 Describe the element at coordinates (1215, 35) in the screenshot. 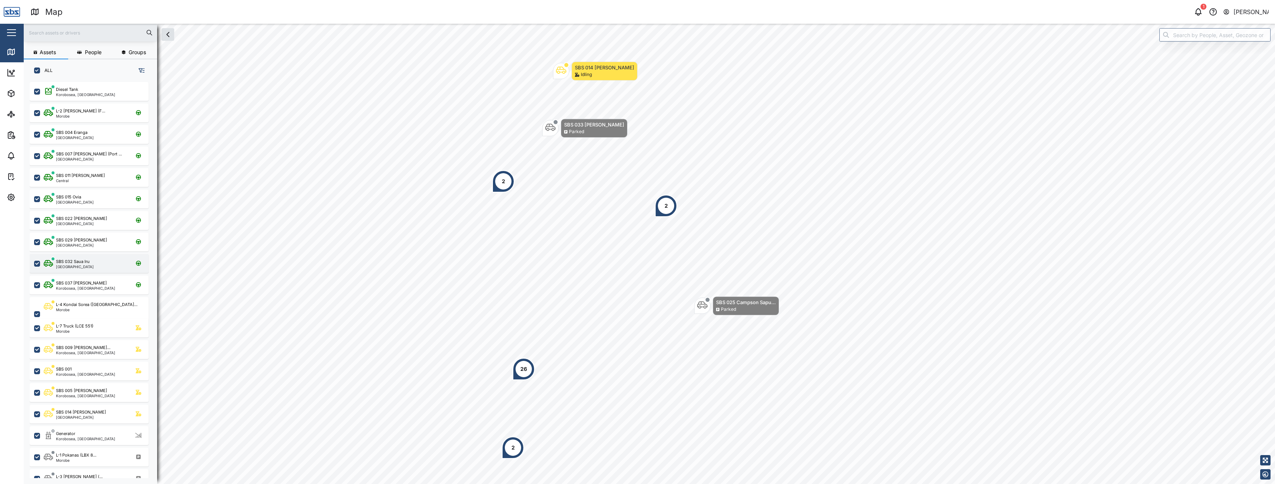

I see `input: Search by People, Asset, Geozone or Place` at that location.